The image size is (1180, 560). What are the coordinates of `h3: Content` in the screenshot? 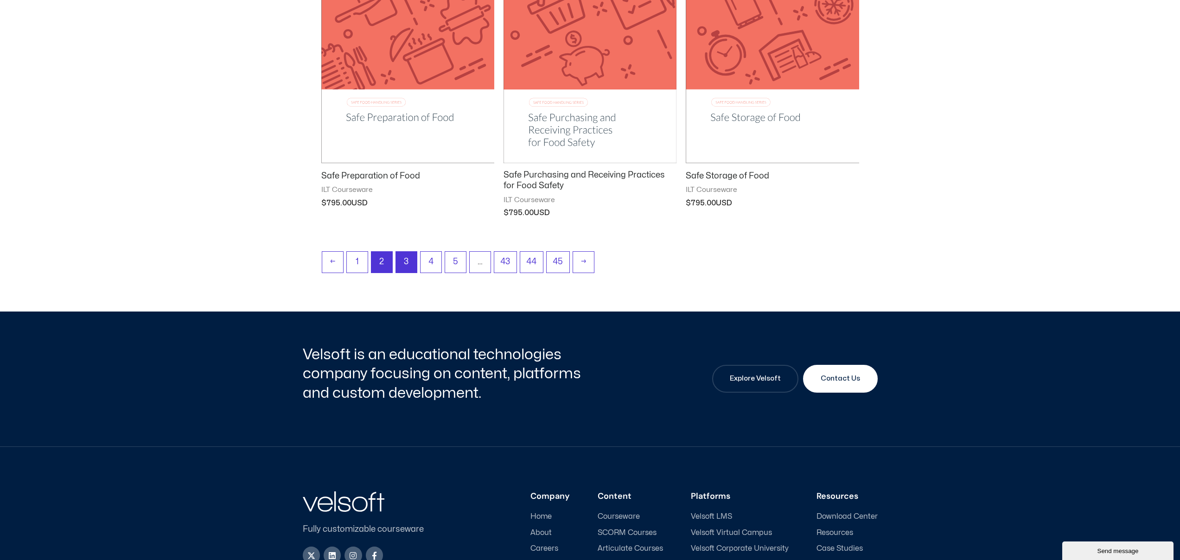 It's located at (630, 497).